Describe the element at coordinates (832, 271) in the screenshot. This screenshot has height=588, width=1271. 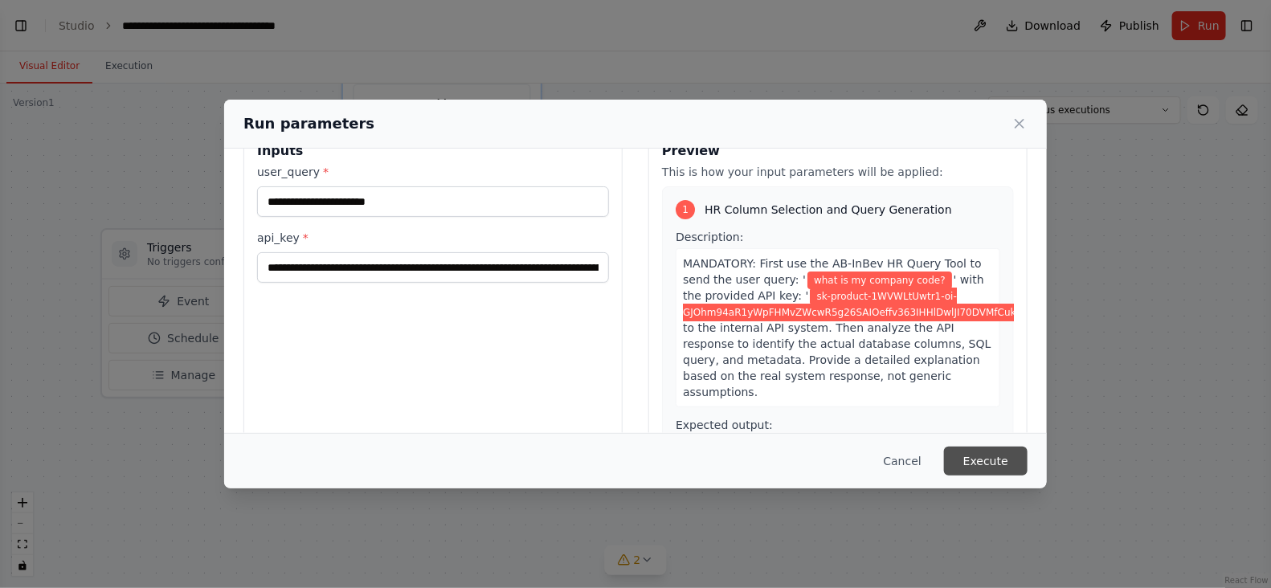
I see `span: MANDATORY: First use the AB-InBev HR Query Tool to send the user query: '` at that location.